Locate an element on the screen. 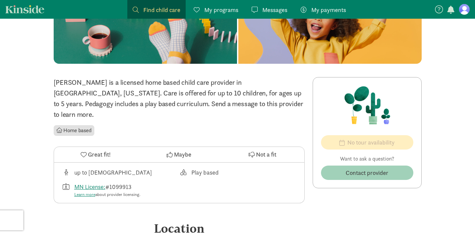 The height and width of the screenshot is (235, 475). a: MN License: is located at coordinates (90, 186).